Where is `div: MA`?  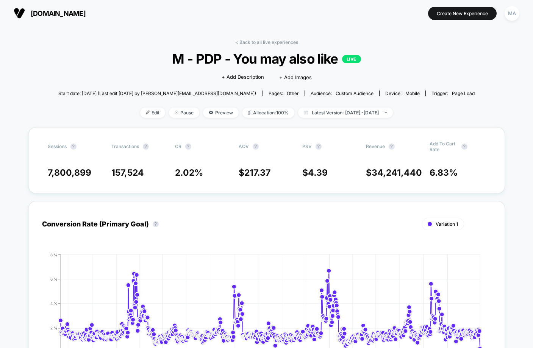 div: MA is located at coordinates (512, 13).